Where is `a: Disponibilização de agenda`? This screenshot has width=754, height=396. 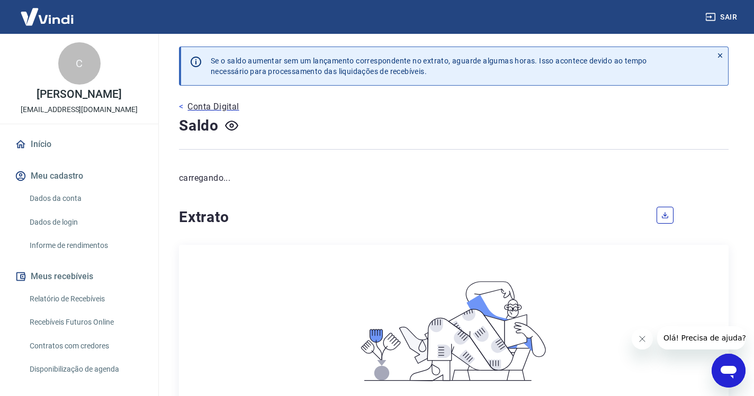
a: Disponibilização de agenda is located at coordinates (85, 369).